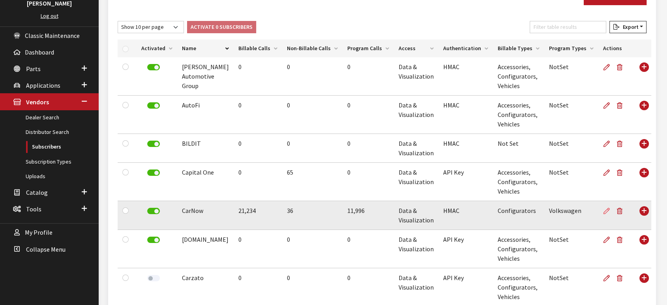 Image resolution: width=667 pixels, height=305 pixels. Describe the element at coordinates (205, 215) in the screenshot. I see `td: CarNow` at that location.